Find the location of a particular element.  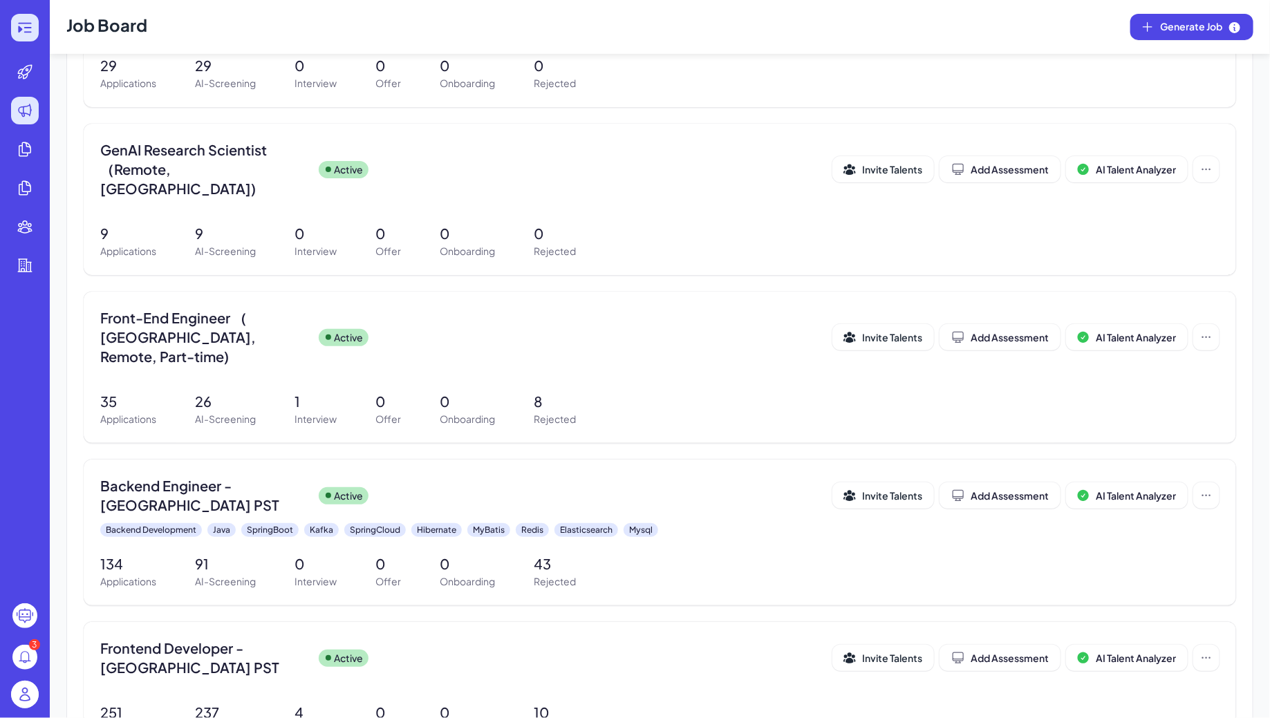

div: 3 is located at coordinates (35, 645).